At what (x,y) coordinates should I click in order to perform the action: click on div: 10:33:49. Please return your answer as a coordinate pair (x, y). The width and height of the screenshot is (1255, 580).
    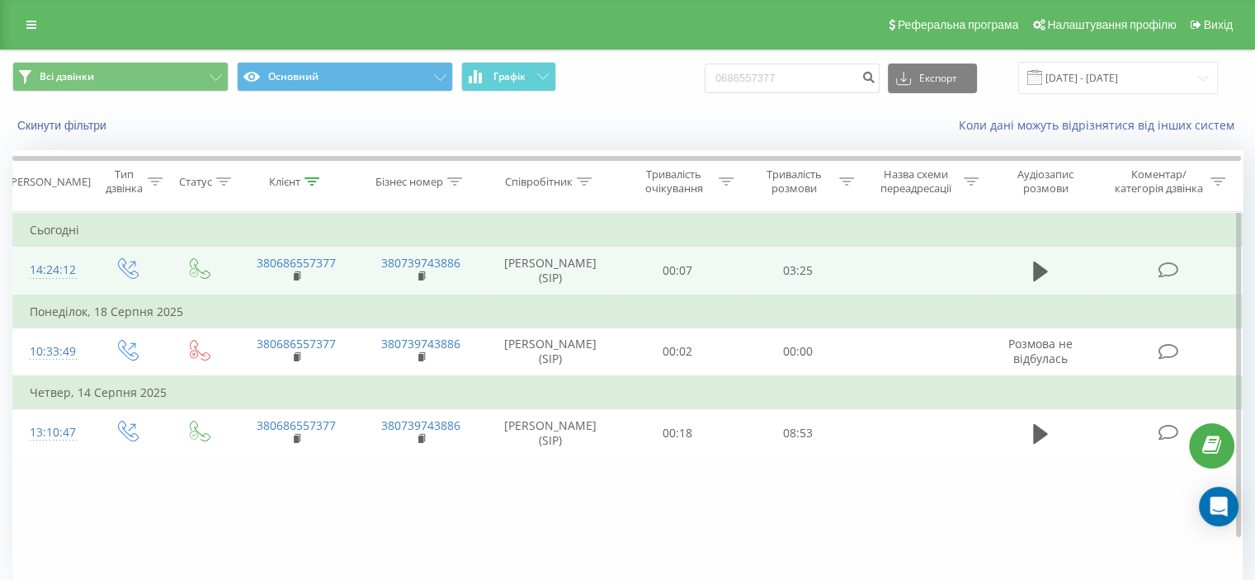
    Looking at the image, I should click on (51, 352).